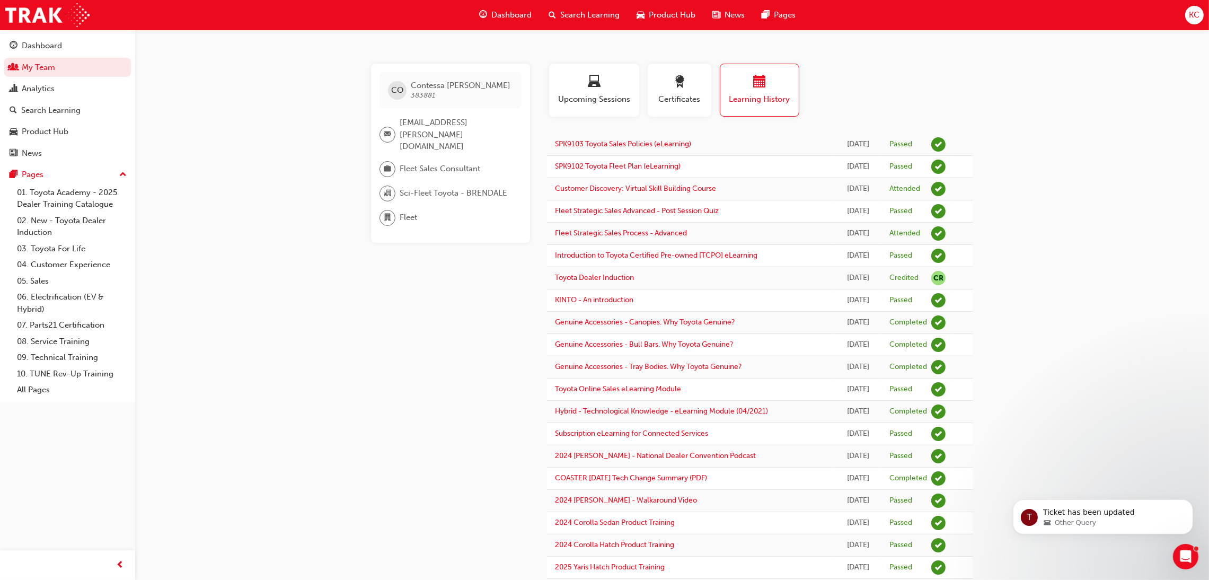 The image size is (1209, 580). What do you see at coordinates (594, 299) in the screenshot?
I see `a: KINTO - An introduction` at bounding box center [594, 299].